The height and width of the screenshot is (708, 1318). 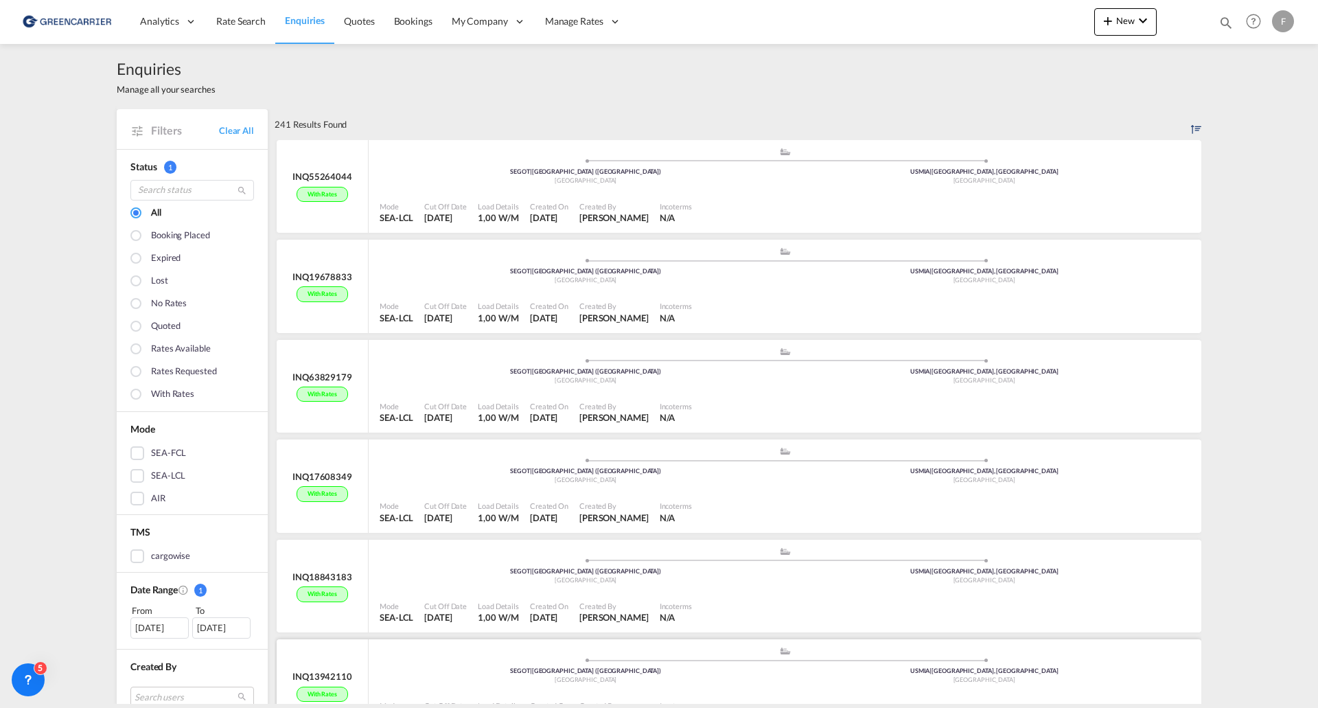 What do you see at coordinates (738, 590) in the screenshot?
I see `div: INQ18843183With rates assets/icons/custom/ship-fill.svgassets/icons/custom/roll-o-plane.svgOrigin...` at bounding box center [738, 590].